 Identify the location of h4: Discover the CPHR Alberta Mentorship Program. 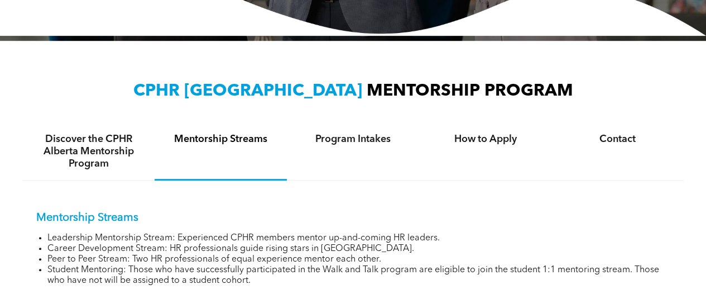
(88, 151).